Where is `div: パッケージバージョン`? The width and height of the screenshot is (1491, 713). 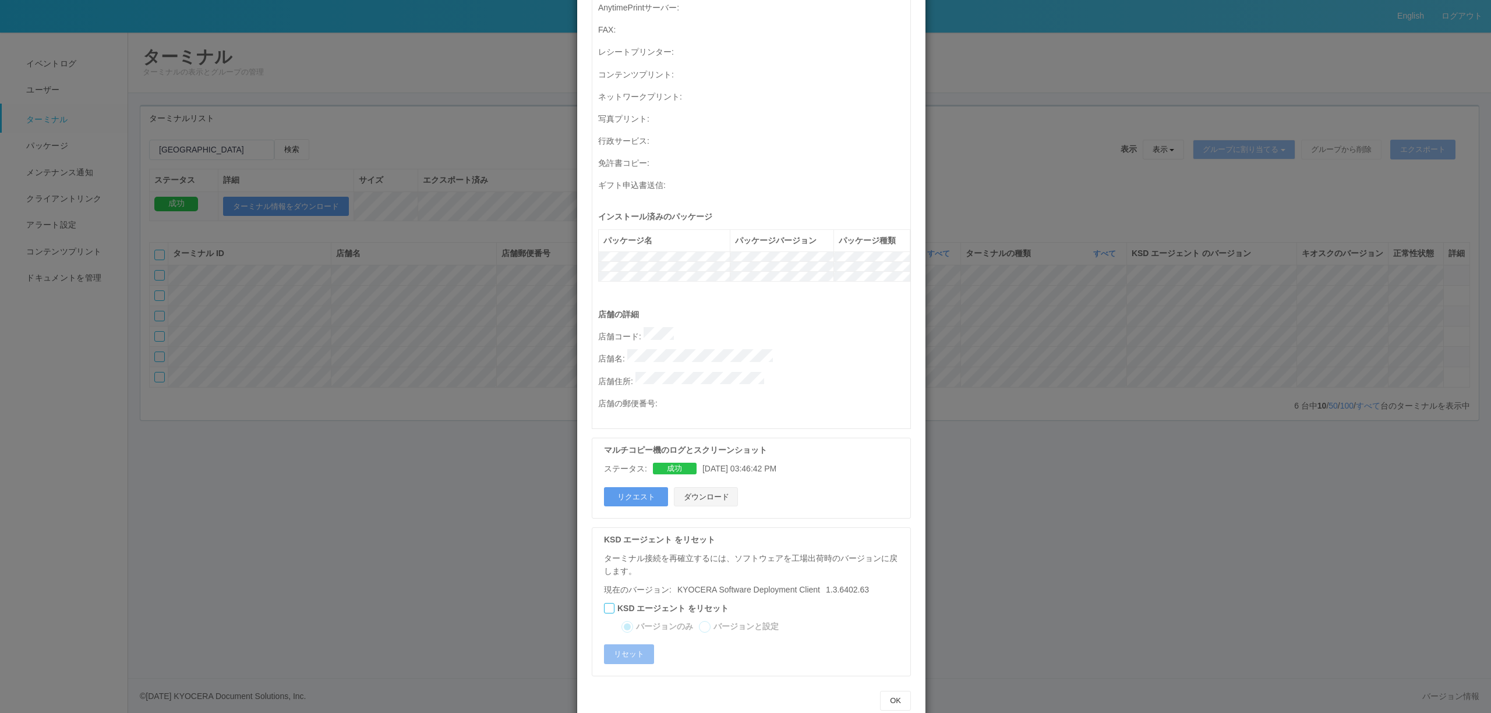
div: パッケージバージョン is located at coordinates (782, 241).